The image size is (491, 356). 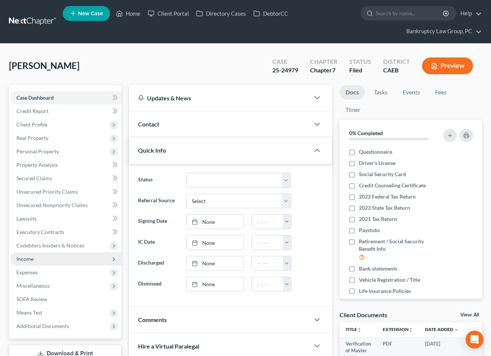 What do you see at coordinates (411, 92) in the screenshot?
I see `a: Events` at bounding box center [411, 92].